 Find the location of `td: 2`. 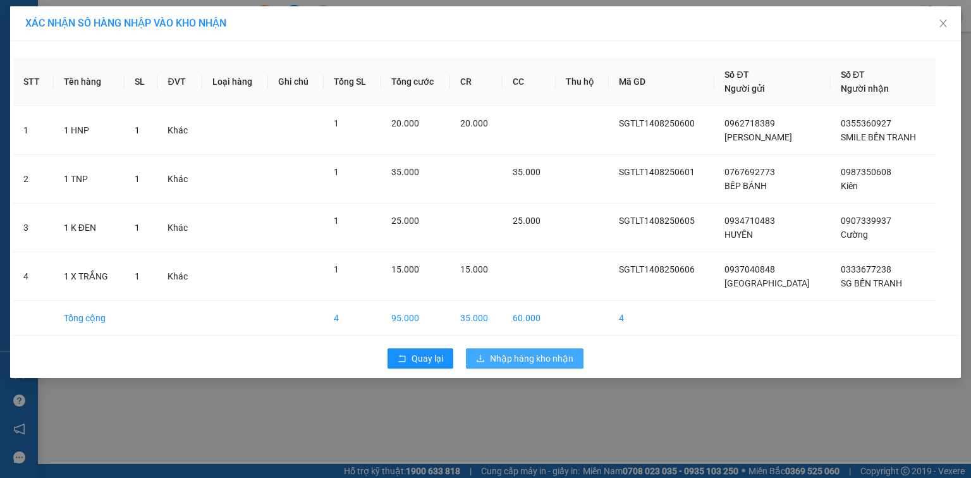

td: 2 is located at coordinates (33, 179).